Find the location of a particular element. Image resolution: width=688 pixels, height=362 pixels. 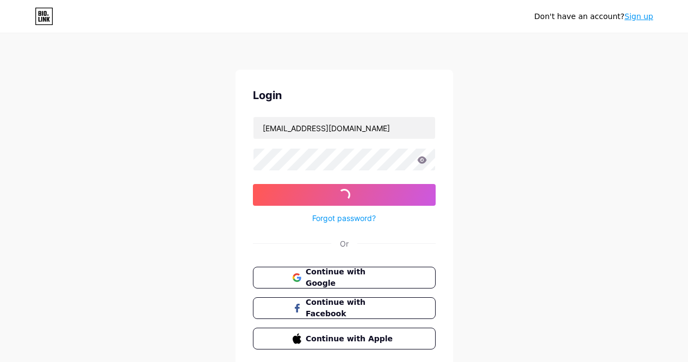

button: Continue with Apple is located at coordinates (344, 338).